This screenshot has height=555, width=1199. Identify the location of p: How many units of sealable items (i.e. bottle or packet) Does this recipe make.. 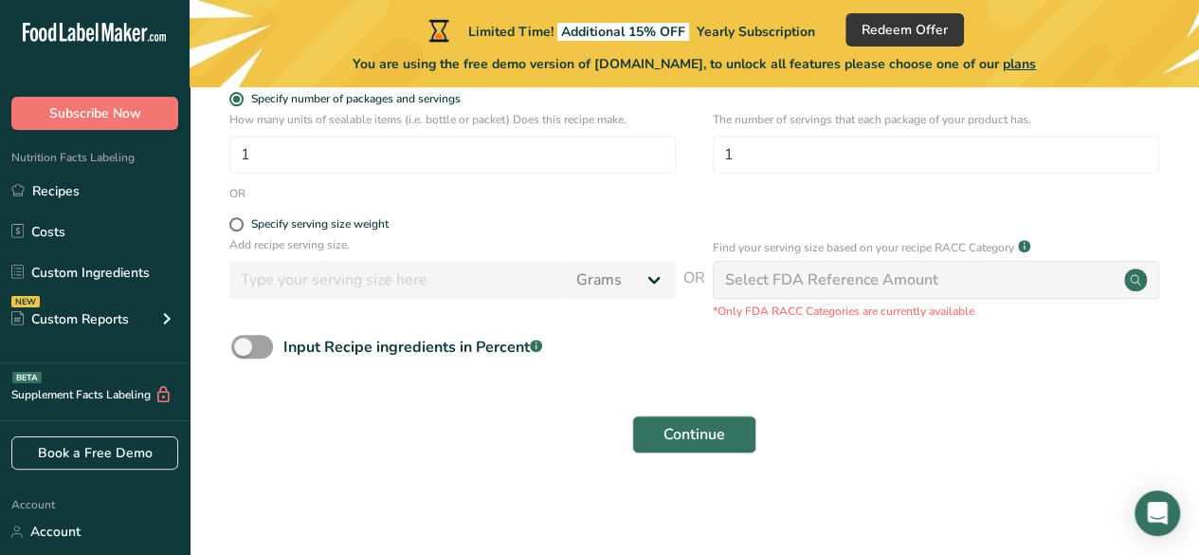
(452, 119).